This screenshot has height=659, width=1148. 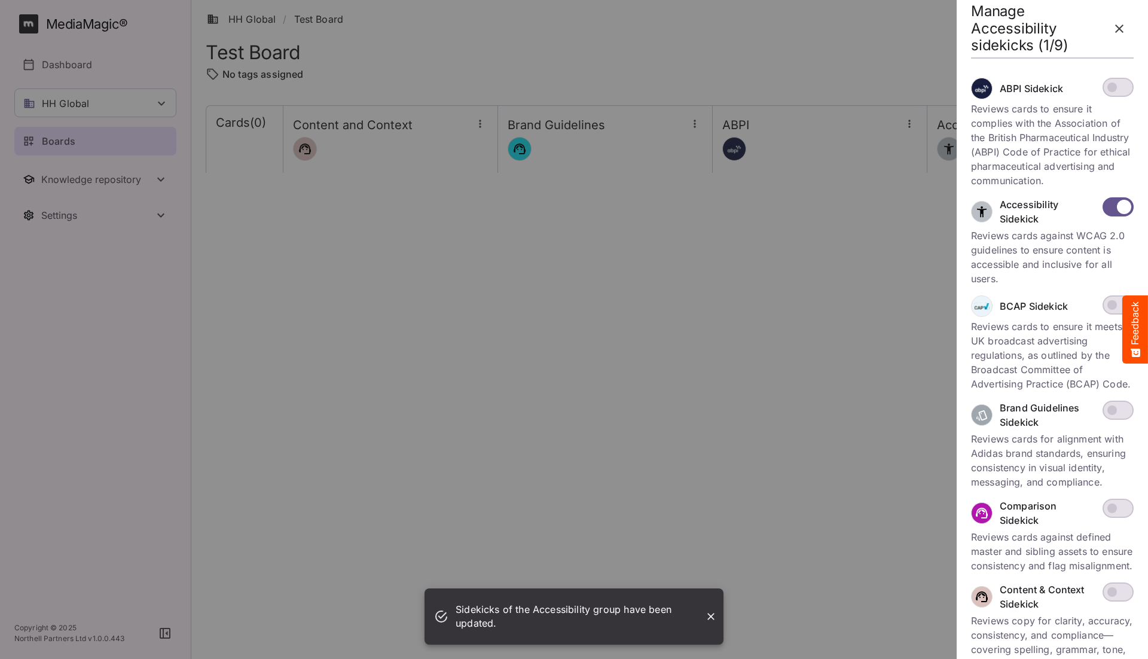 I want to click on p: ABPI Sidekick, so click(x=1031, y=88).